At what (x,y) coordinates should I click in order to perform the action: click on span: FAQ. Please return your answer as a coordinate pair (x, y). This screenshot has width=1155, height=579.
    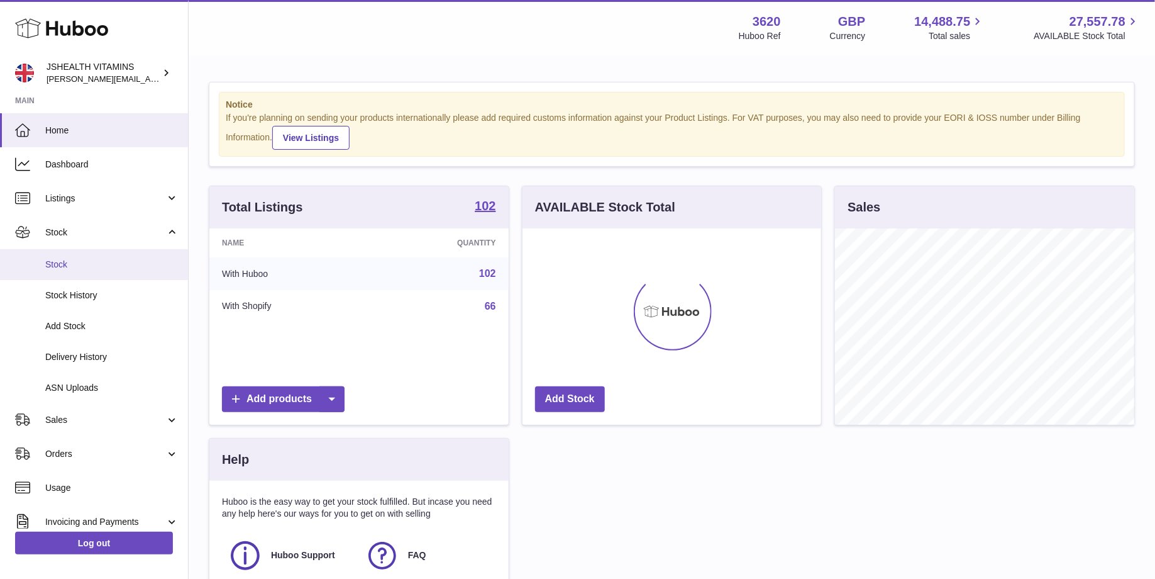
    Looking at the image, I should click on (417, 555).